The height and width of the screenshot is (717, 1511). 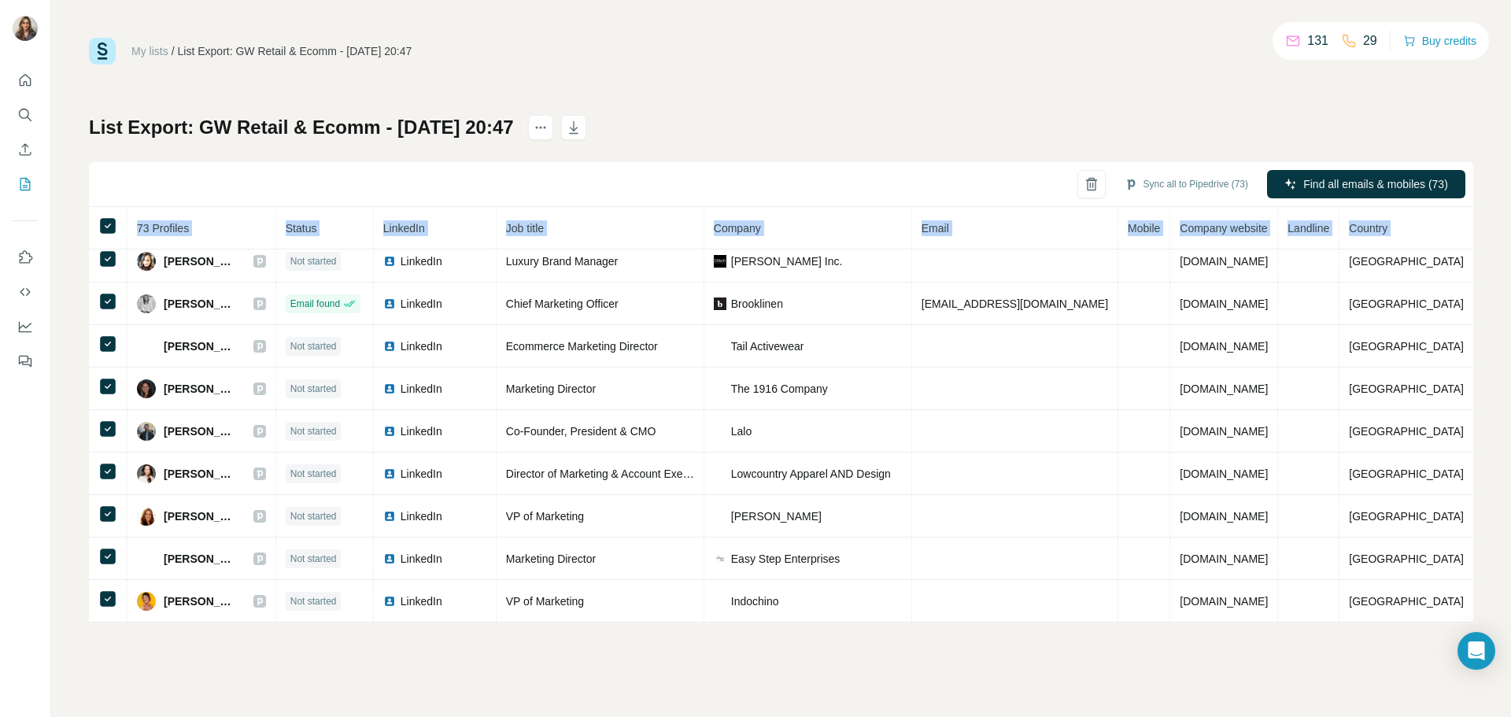 I want to click on button: Search, so click(x=25, y=115).